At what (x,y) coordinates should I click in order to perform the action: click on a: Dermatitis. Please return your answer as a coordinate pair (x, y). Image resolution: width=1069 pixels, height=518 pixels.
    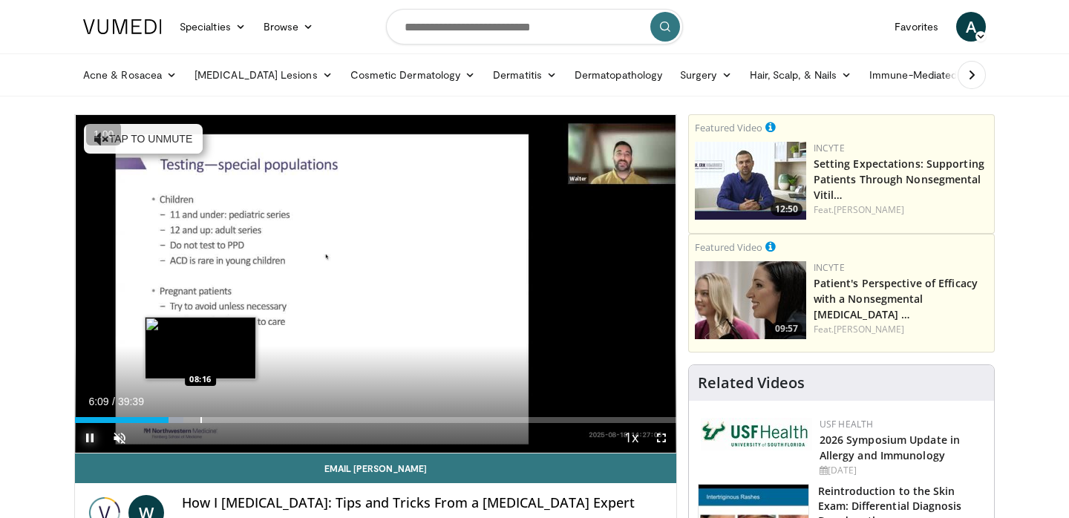
    Looking at the image, I should click on (525, 75).